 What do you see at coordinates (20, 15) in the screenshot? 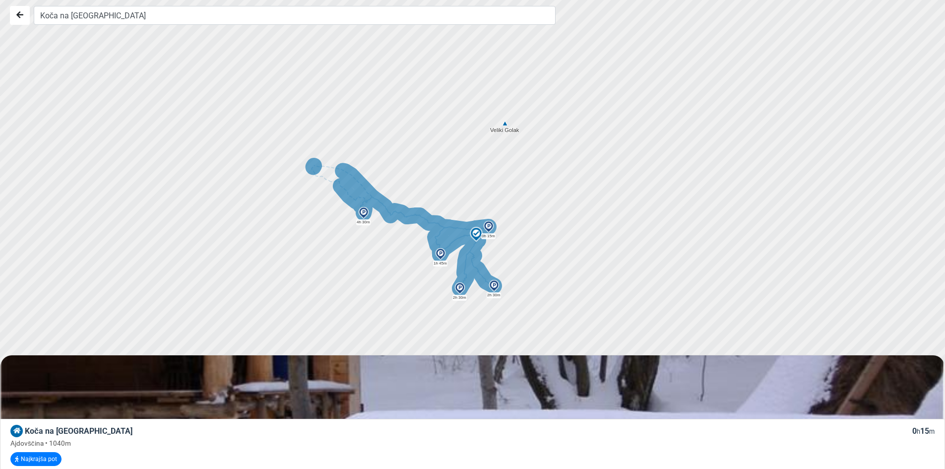
I see `button: Nazaj` at bounding box center [20, 15].